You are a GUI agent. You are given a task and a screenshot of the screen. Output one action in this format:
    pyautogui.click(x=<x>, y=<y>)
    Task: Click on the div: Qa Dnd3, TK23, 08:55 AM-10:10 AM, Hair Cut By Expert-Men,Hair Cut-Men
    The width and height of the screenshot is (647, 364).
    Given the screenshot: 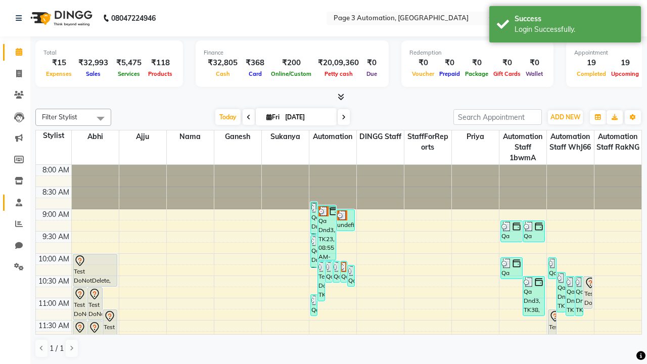 What is the action you would take?
    pyautogui.click(x=327, y=233)
    